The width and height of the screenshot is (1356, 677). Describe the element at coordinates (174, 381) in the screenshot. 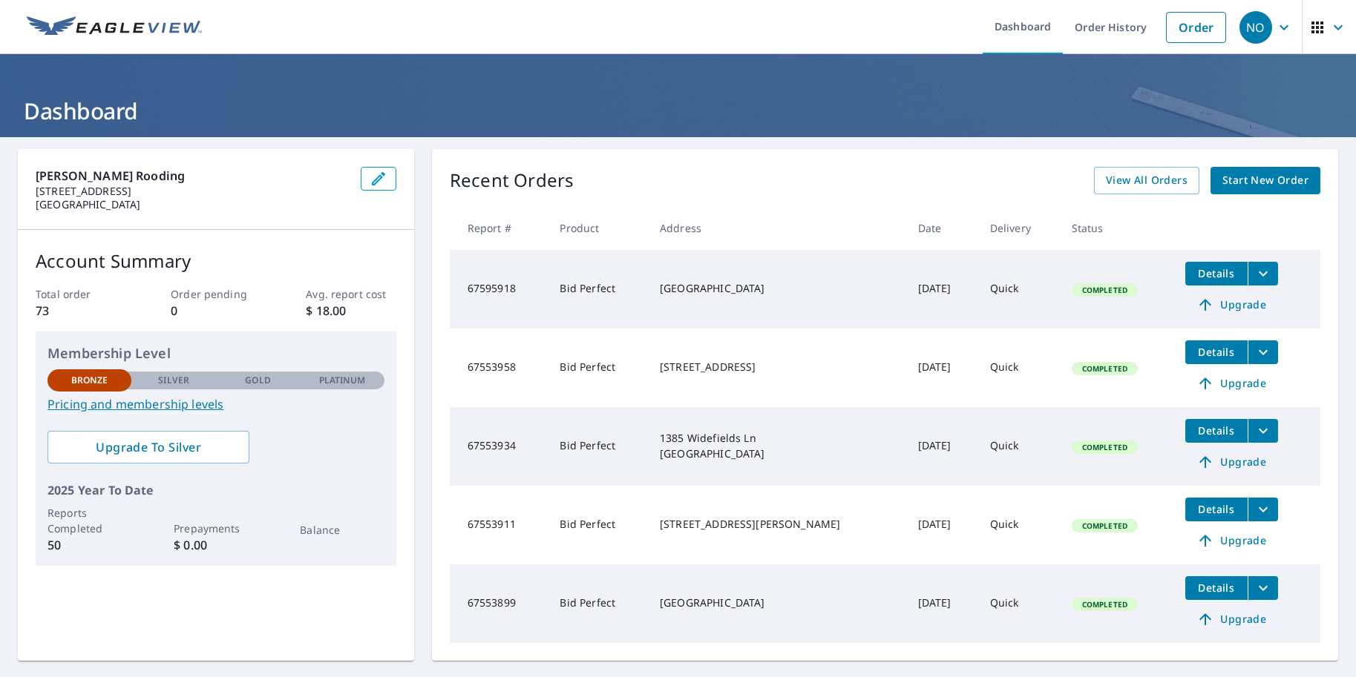

I see `p: Silver` at that location.